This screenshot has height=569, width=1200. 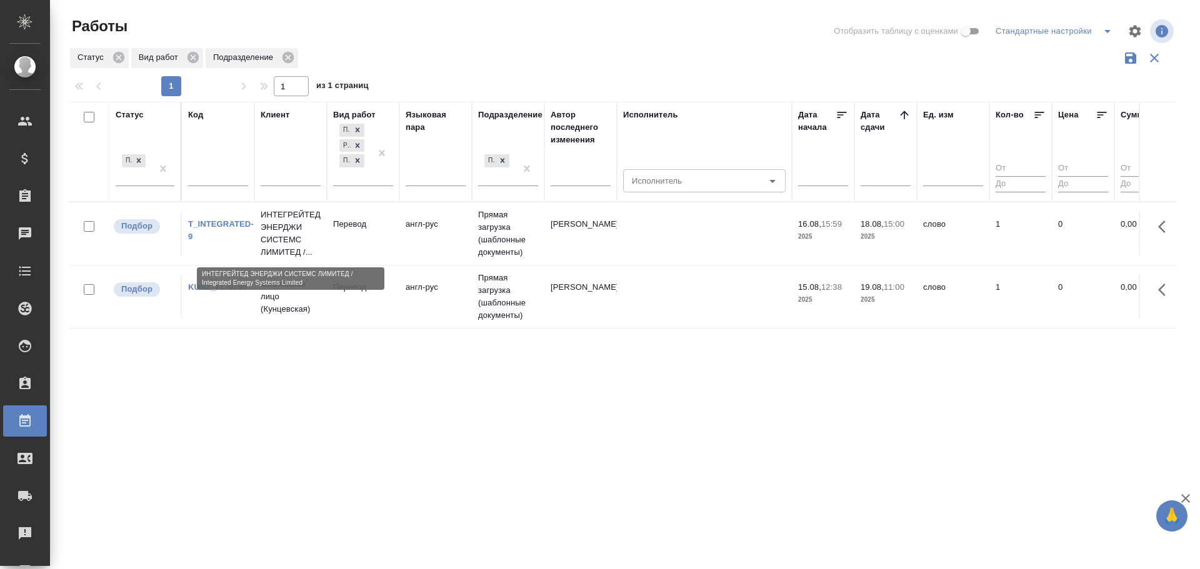 I want to click on p: ИНТЕГРЕЙТЕД ЭНЕРДЖИ СИСТЕМС ЛИМИТЕД /..., so click(x=291, y=234).